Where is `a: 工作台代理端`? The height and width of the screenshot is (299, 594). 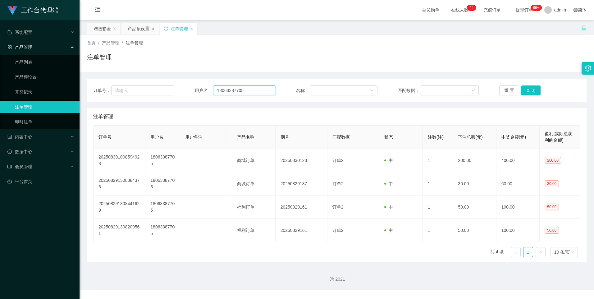
a: 工作台代理端 is located at coordinates (33, 10).